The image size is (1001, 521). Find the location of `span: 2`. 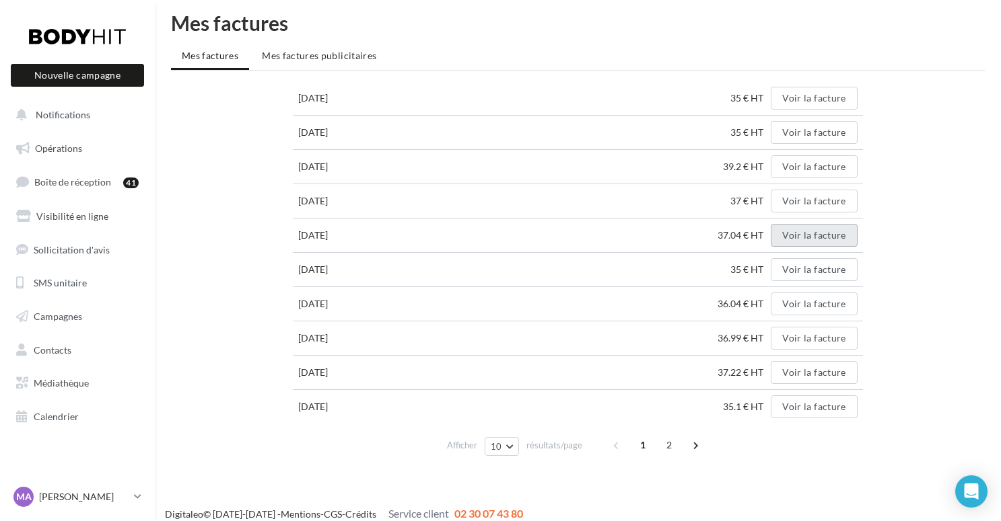

span: 2 is located at coordinates (669, 445).